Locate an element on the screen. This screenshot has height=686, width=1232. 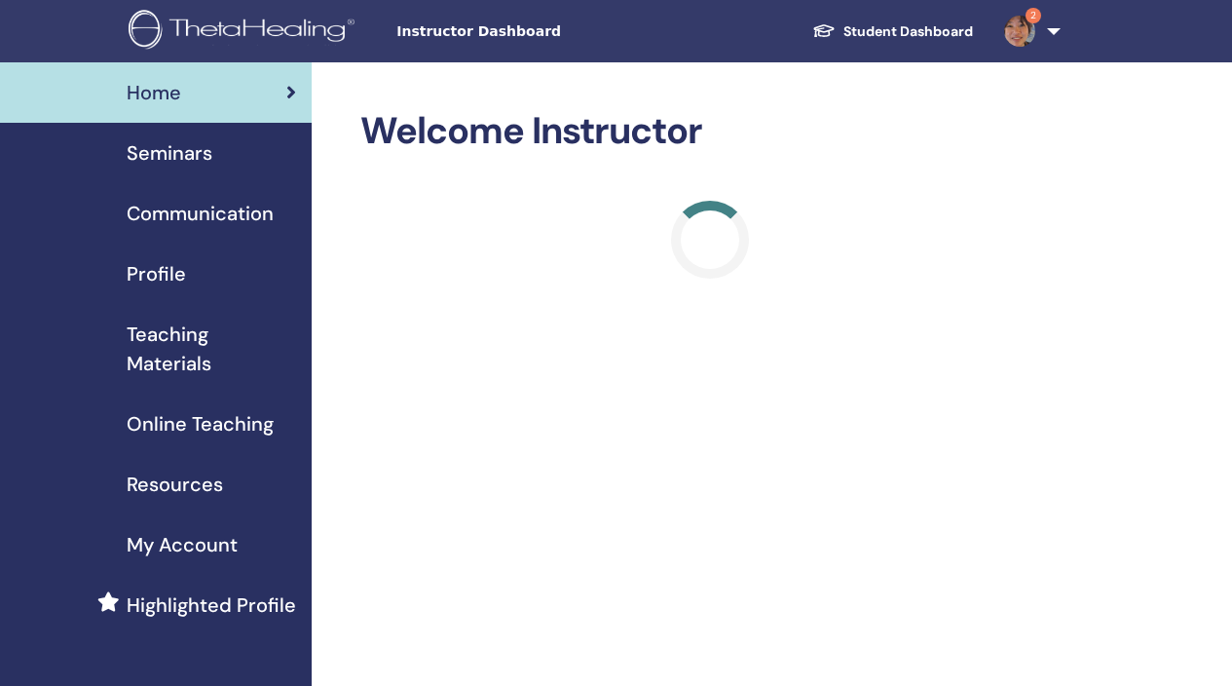
span: Home is located at coordinates (154, 93).